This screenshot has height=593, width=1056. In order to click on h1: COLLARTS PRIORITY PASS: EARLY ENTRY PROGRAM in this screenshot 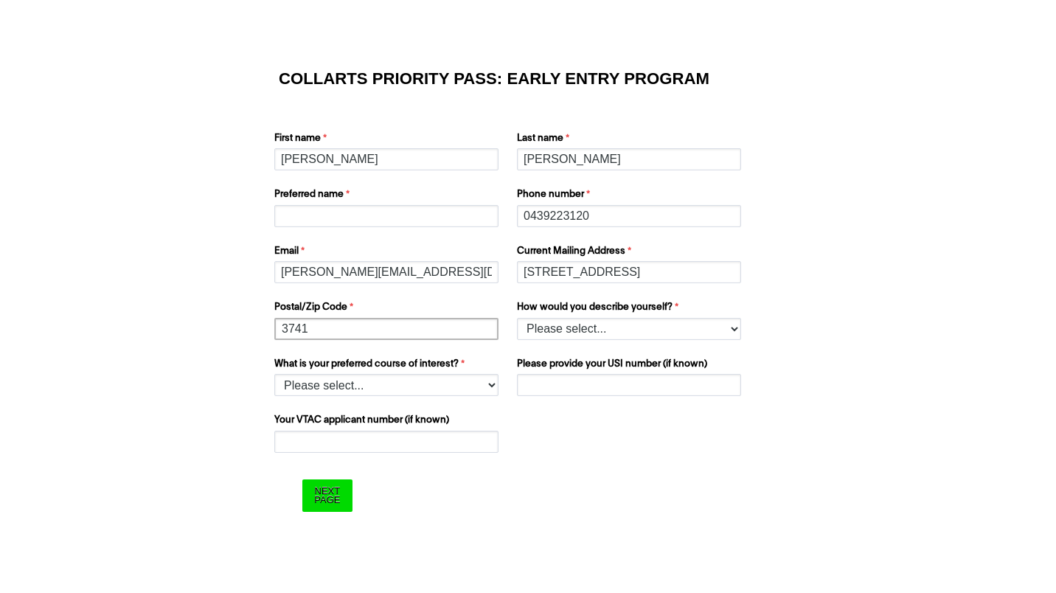, I will do `click(528, 79)`.